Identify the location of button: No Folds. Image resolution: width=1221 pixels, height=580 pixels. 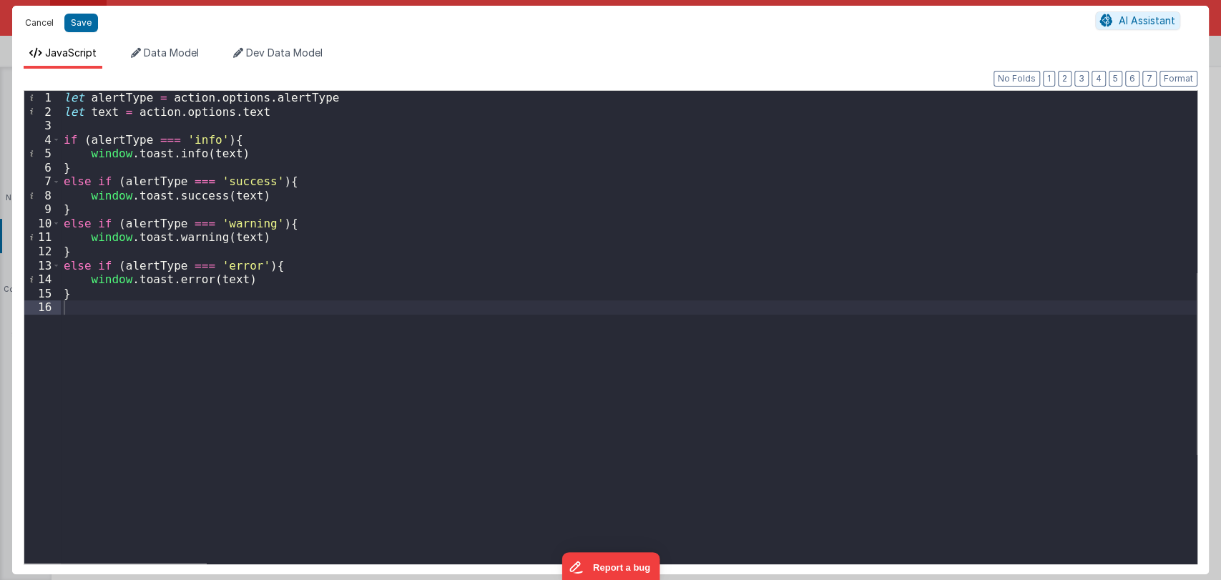
(1017, 79).